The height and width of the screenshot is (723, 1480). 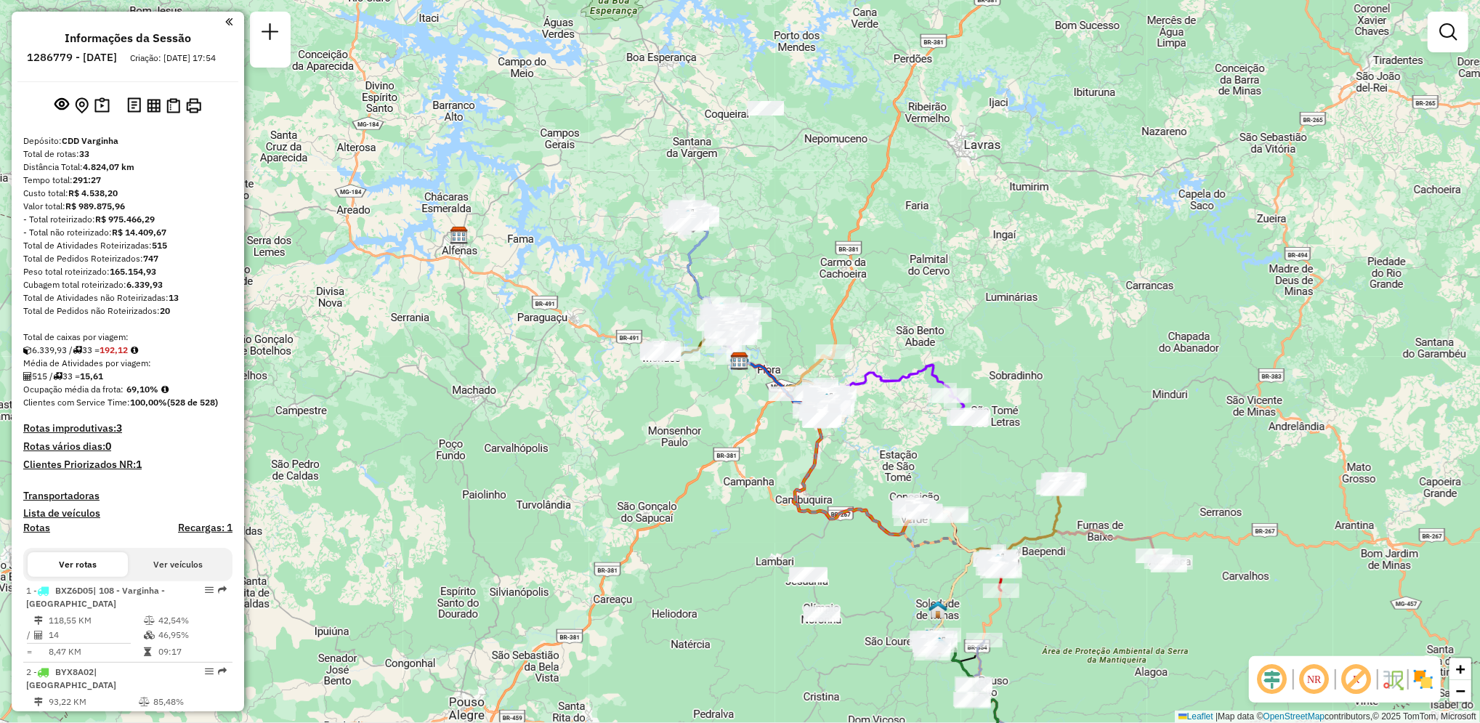 What do you see at coordinates (809, 575) in the screenshot?
I see `div: Atividade não roteirizada - LUZIA CANDIDA DA SIL` at bounding box center [809, 575].